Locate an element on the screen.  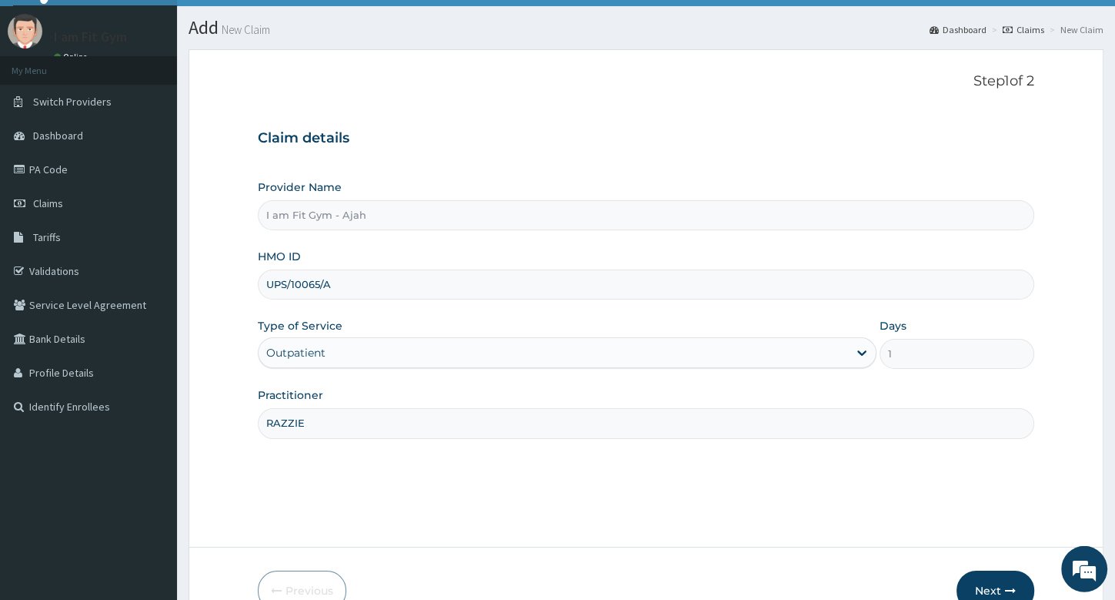
a: Claims is located at coordinates (1024, 29).